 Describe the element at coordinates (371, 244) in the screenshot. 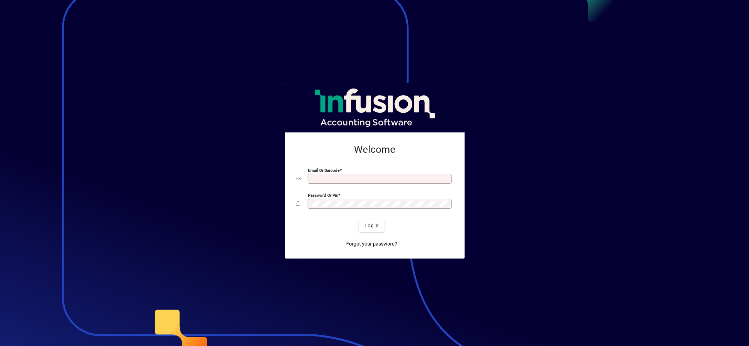

I see `span: Forgot your password?` at that location.